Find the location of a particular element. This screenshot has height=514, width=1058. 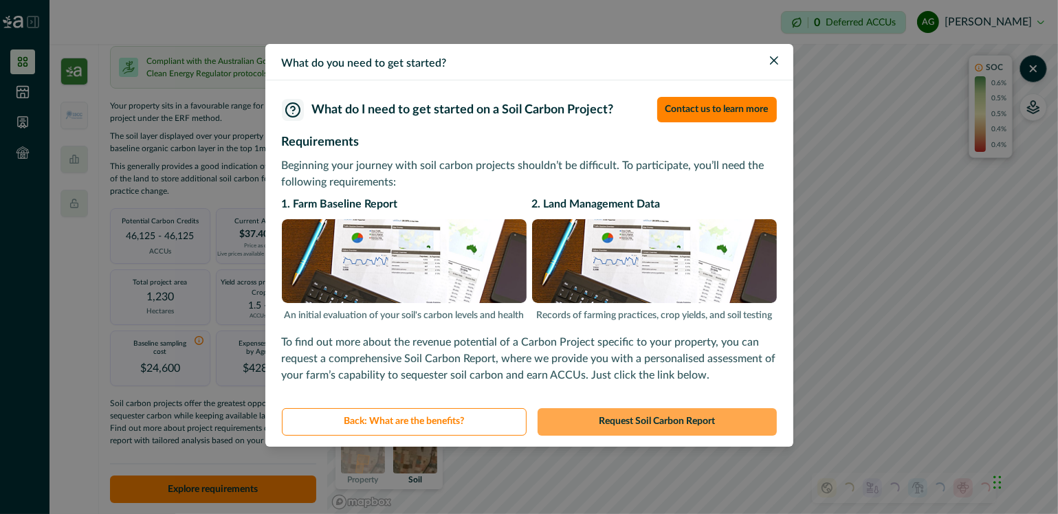

p: 1. Farm Baseline Report is located at coordinates (340, 204).